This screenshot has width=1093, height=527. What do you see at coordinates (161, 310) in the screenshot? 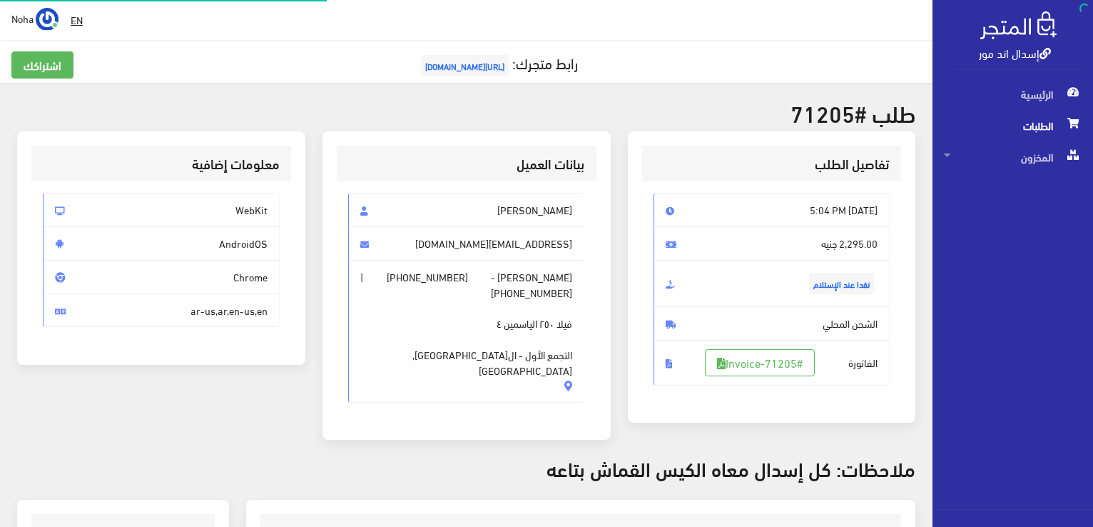
I see `span: ar-us,ar,en-us,en` at bounding box center [161, 310].